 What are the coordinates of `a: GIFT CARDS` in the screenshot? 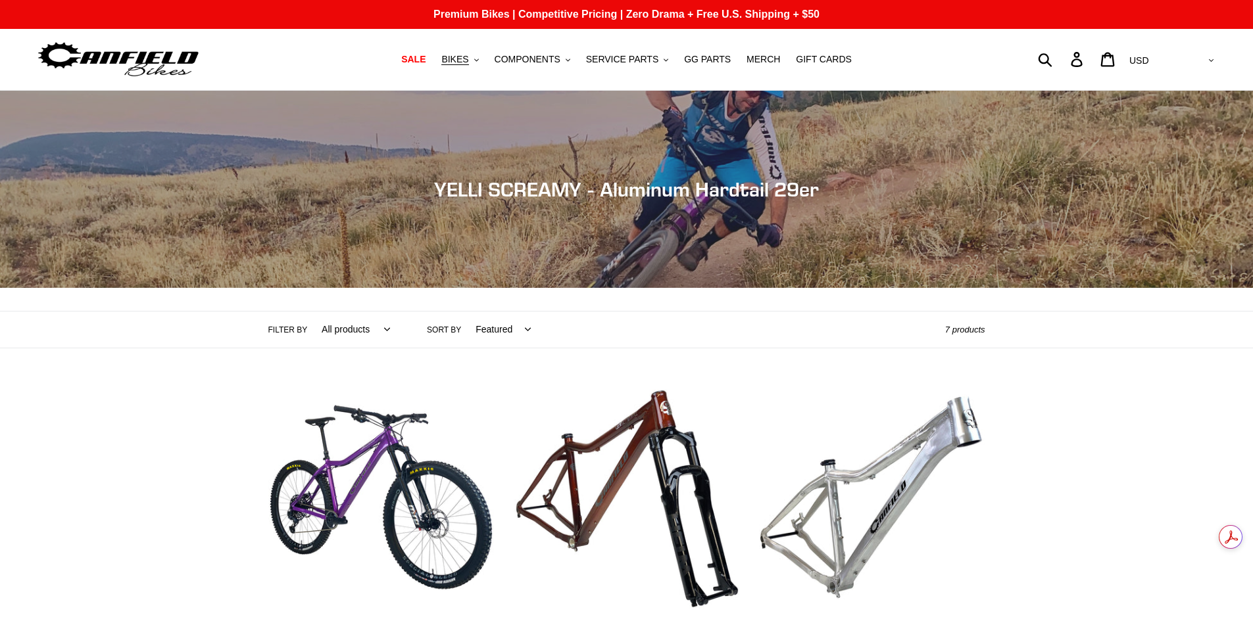 It's located at (823, 59).